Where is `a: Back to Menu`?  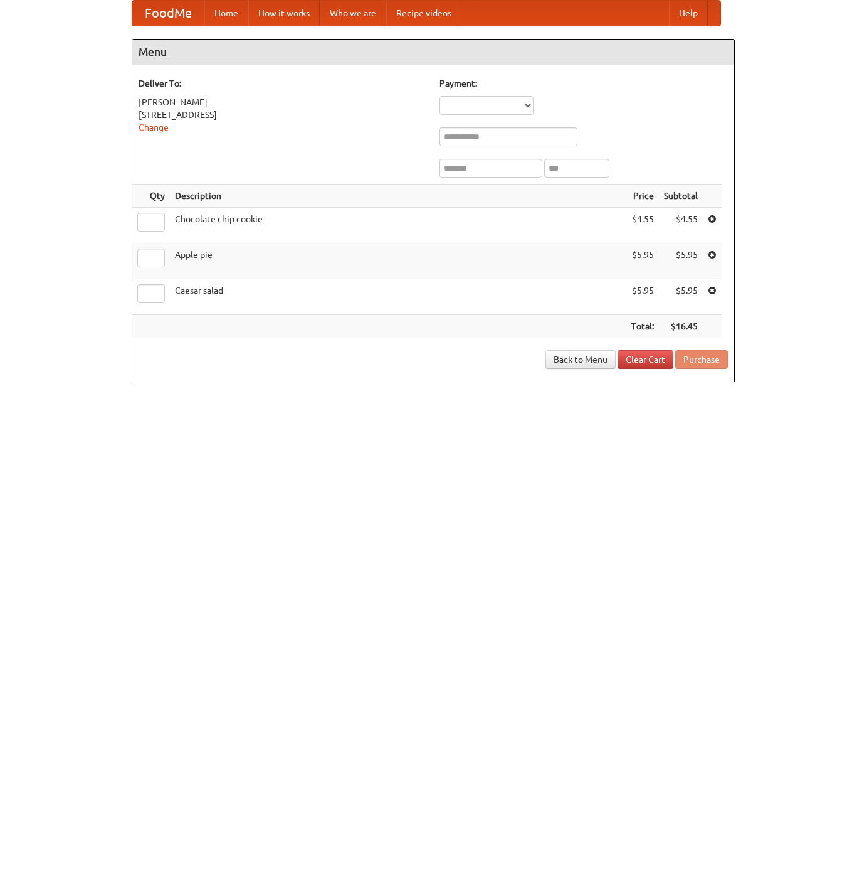
a: Back to Menu is located at coordinates (581, 359).